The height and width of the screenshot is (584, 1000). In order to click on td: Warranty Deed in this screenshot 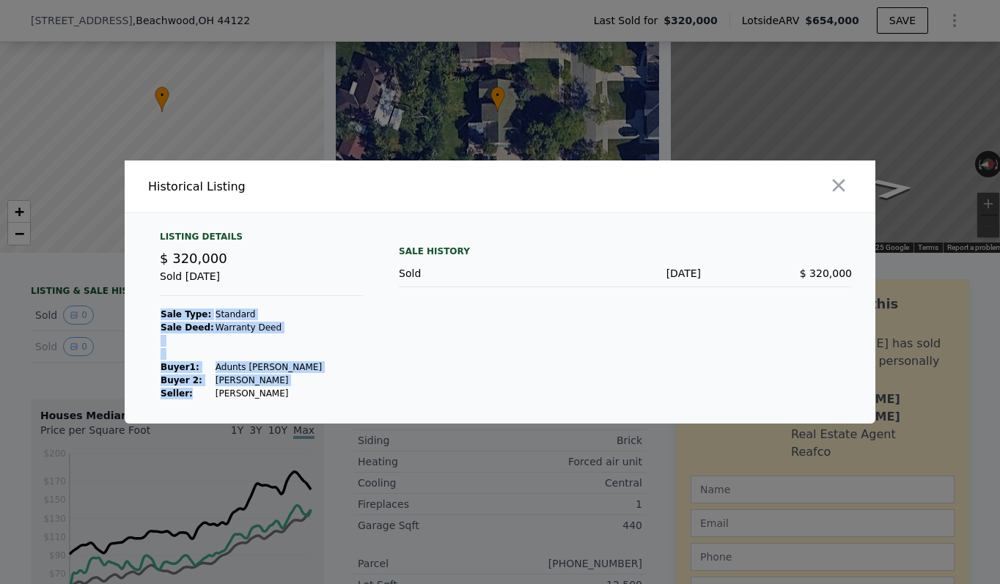, I will do `click(268, 328)`.